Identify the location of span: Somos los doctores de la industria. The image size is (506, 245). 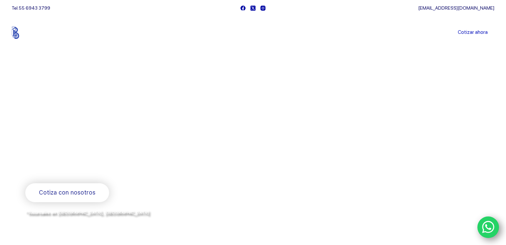
(135, 136).